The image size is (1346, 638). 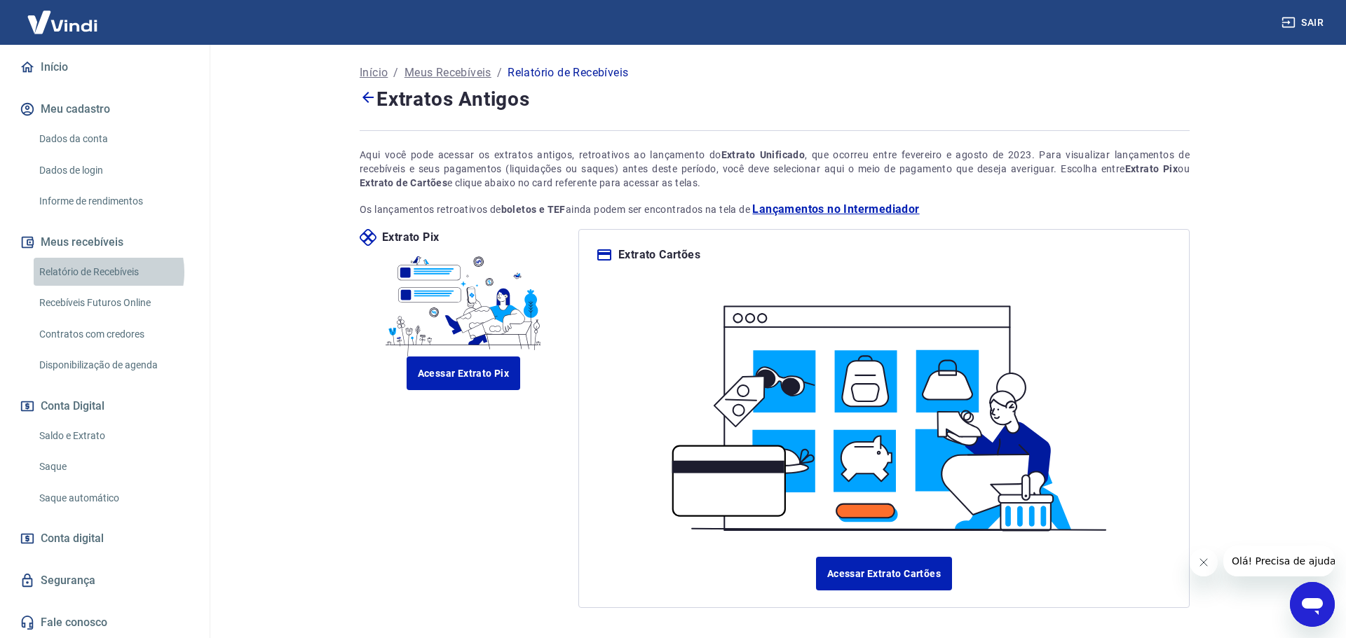 What do you see at coordinates (884, 574) in the screenshot?
I see `a: Acessar Extrato Cartões` at bounding box center [884, 574].